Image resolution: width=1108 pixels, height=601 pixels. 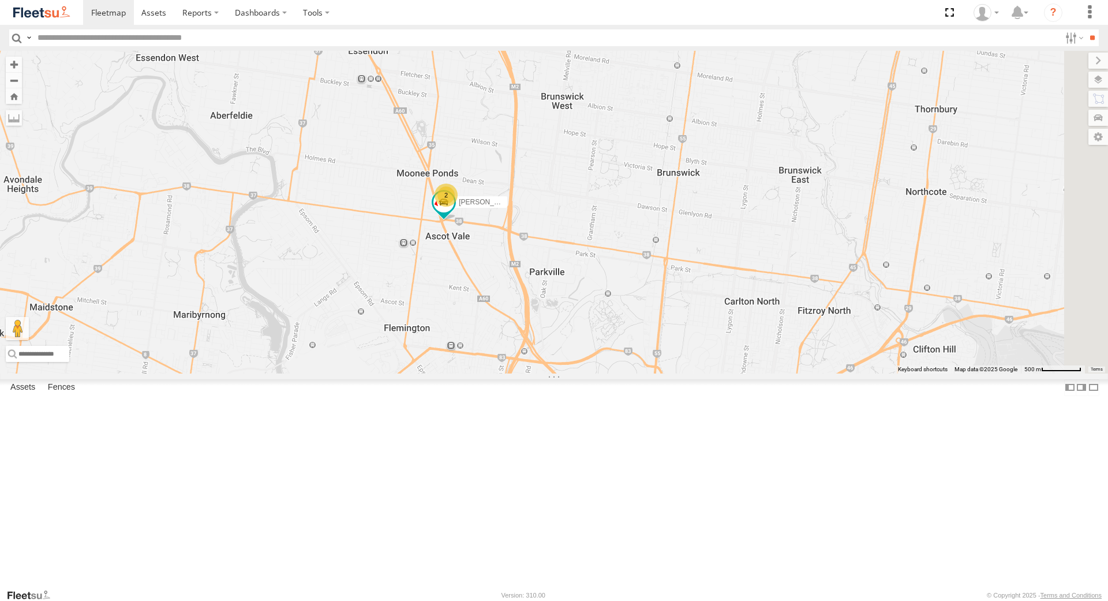 What do you see at coordinates (985, 369) in the screenshot?
I see `span: Map data ©2025 Google` at bounding box center [985, 369].